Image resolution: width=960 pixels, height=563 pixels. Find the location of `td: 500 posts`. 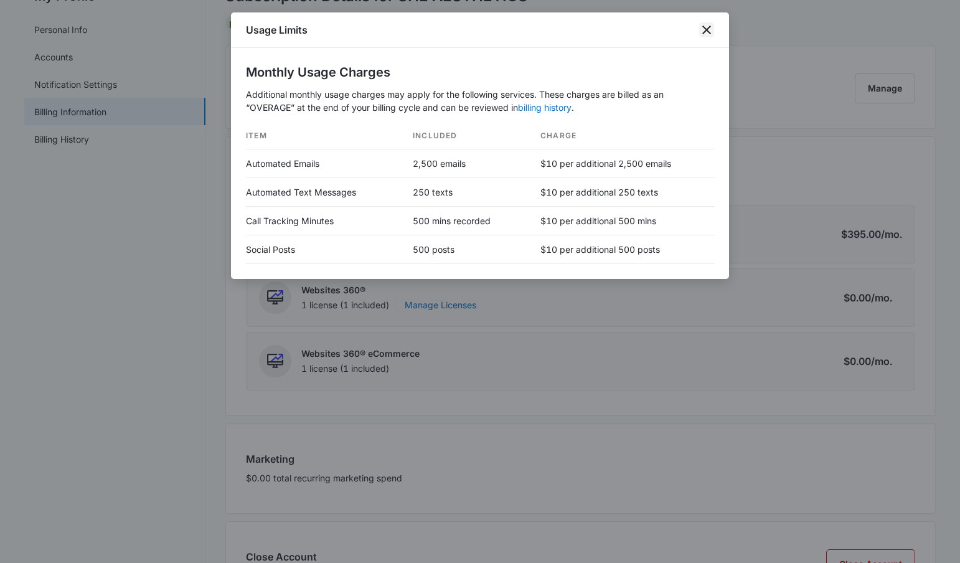

td: 500 posts is located at coordinates (467, 250).